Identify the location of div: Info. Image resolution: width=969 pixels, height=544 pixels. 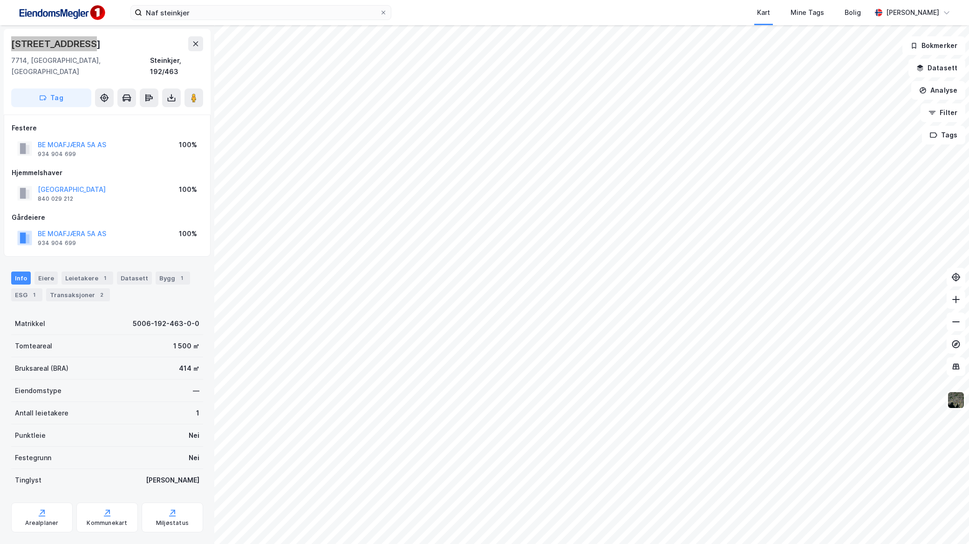
(21, 278).